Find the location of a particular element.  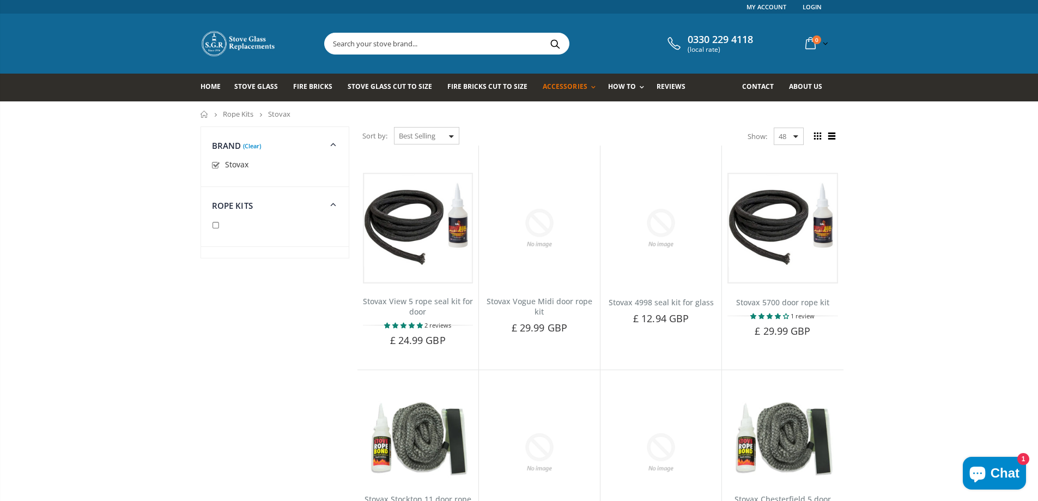

img: Stovax 5700 door rope kit is located at coordinates (783, 228).